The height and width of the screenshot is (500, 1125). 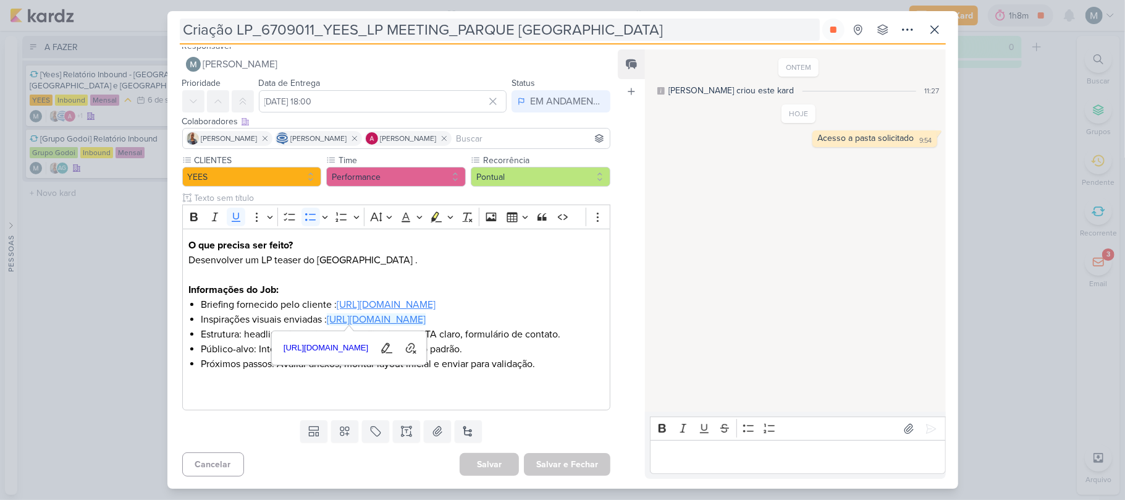 What do you see at coordinates (402, 198) in the screenshot?
I see `input: Texto sem título` at bounding box center [402, 198].